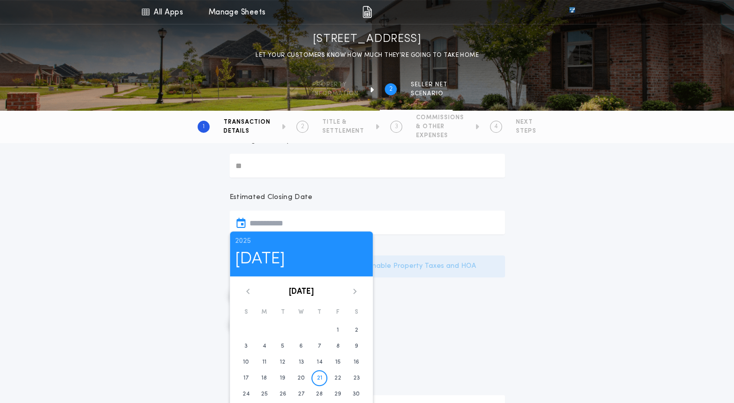 The height and width of the screenshot is (403, 734). I want to click on time: 19, so click(282, 378).